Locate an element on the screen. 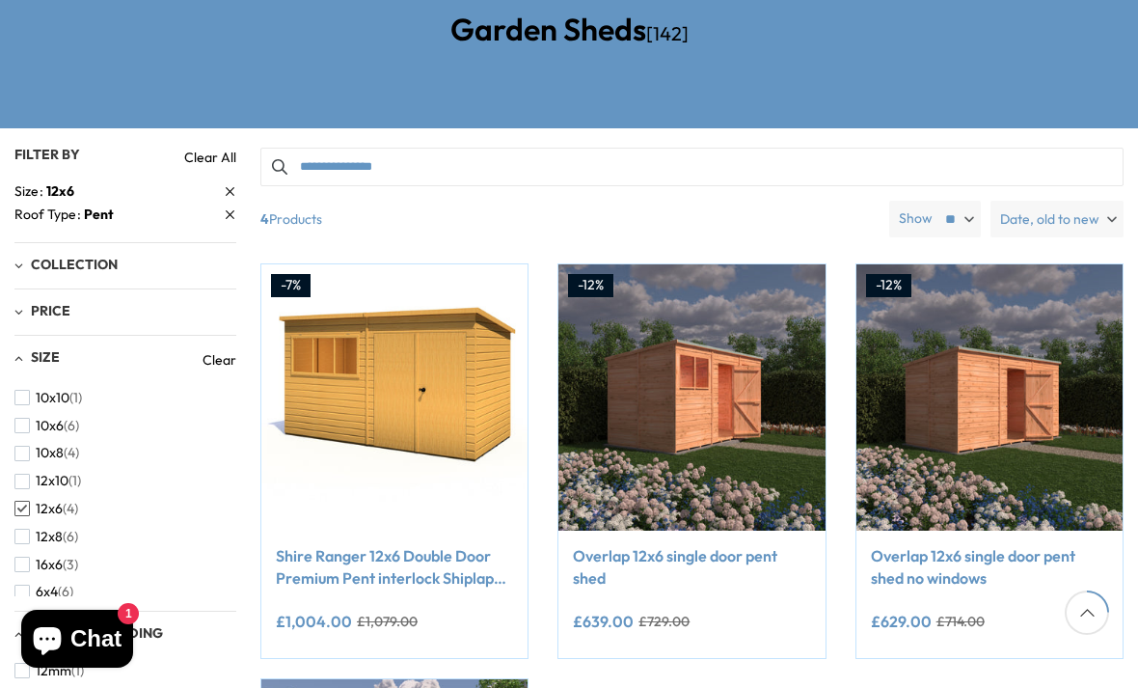 The width and height of the screenshot is (1138, 688). del: £1,079.00 is located at coordinates (387, 621).